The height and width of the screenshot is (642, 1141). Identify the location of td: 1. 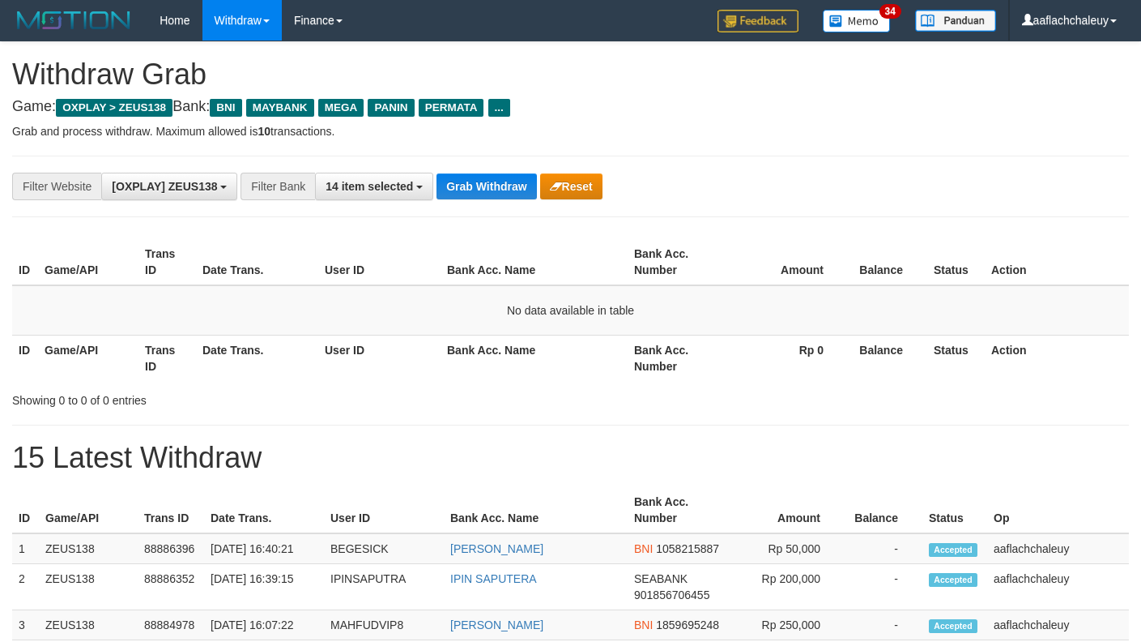
(25, 548).